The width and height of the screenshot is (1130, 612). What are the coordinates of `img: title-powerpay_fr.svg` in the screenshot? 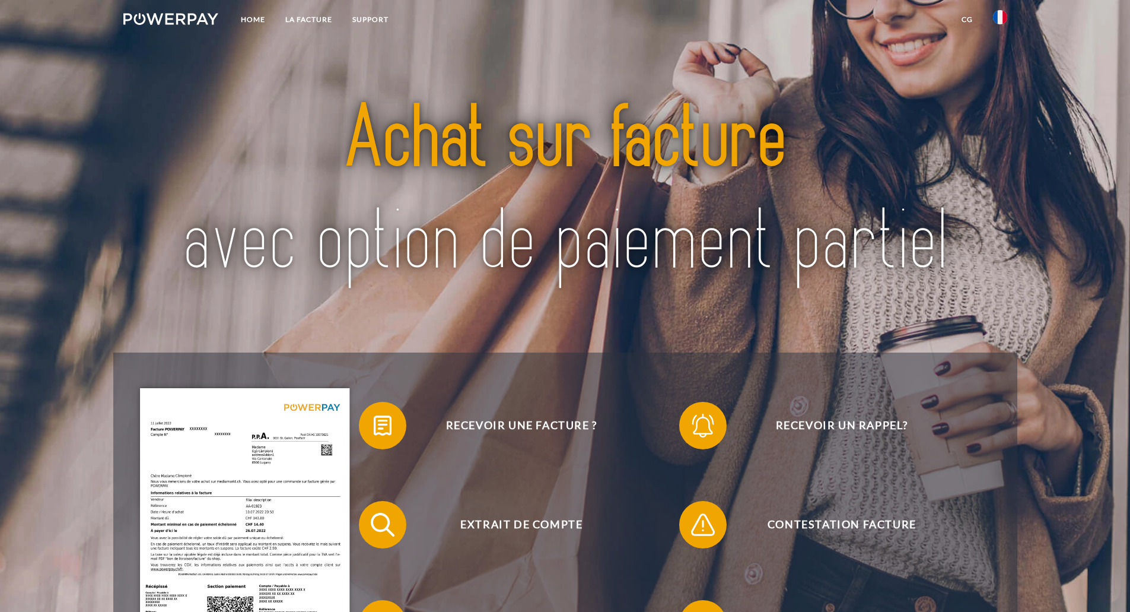 It's located at (565, 191).